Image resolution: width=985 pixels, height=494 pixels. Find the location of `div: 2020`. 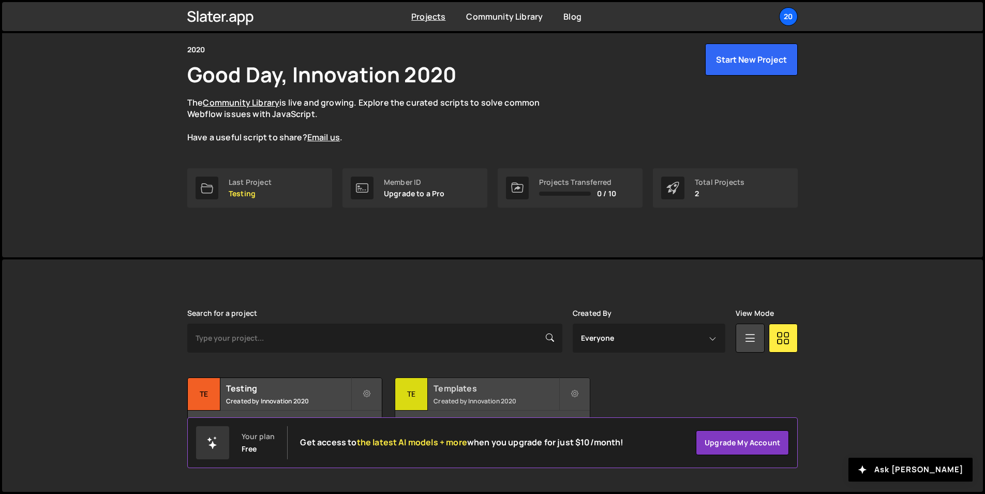

div: 2020 is located at coordinates (196, 50).